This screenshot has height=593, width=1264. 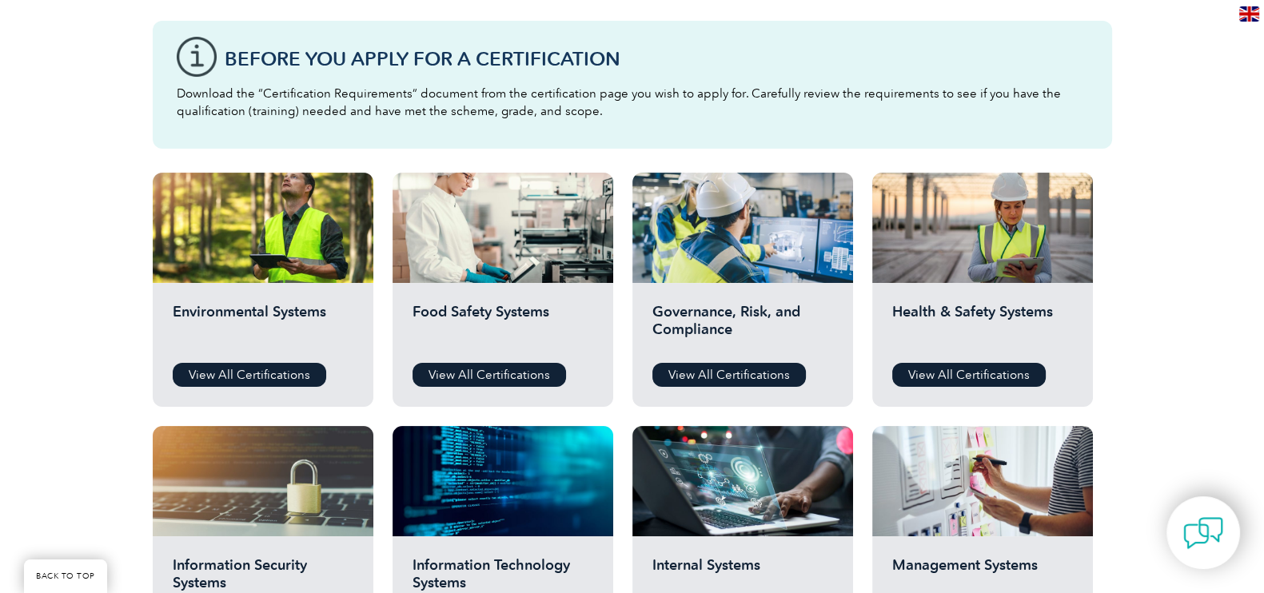 What do you see at coordinates (66, 576) in the screenshot?
I see `a: BACK TO TOP` at bounding box center [66, 576].